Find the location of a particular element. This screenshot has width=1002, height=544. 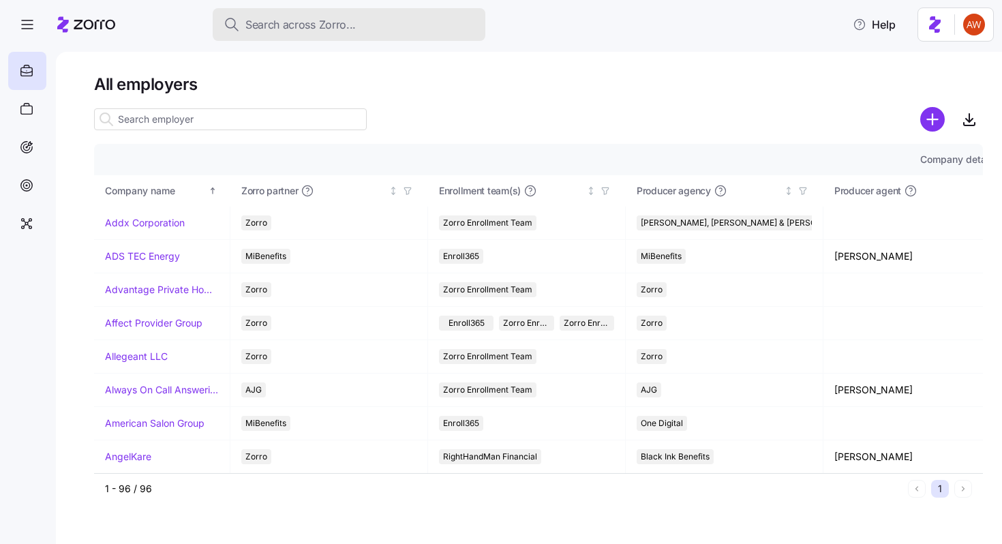

th: Zorro partnerNot sorted is located at coordinates (329, 191).